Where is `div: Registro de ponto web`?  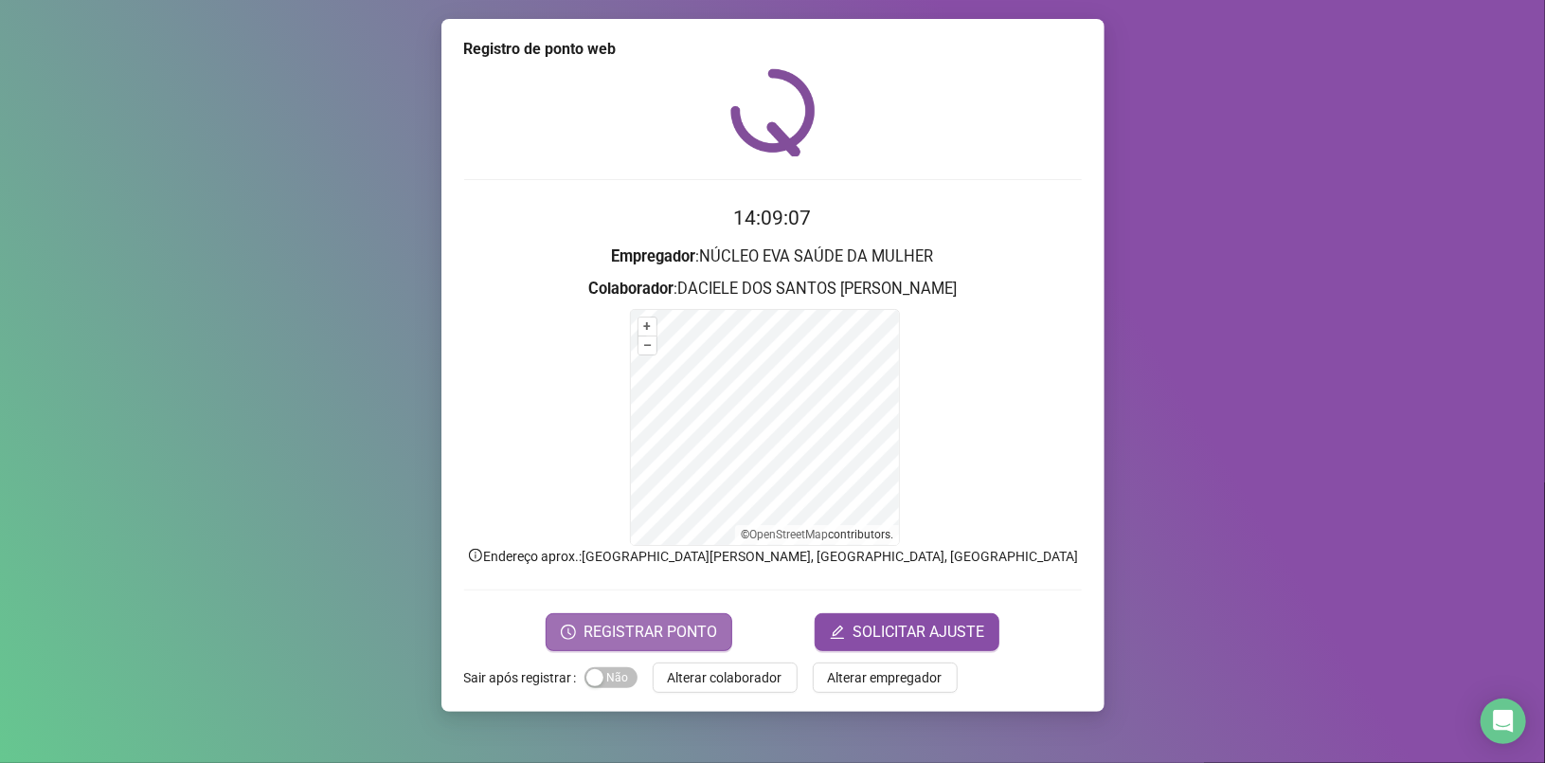 div: Registro de ponto web is located at coordinates (773, 49).